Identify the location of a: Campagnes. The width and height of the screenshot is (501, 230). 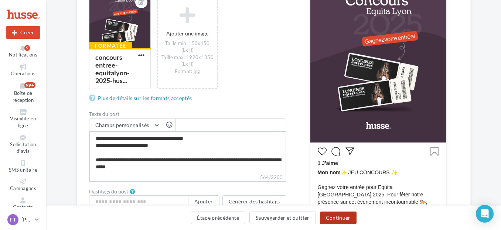
(23, 185).